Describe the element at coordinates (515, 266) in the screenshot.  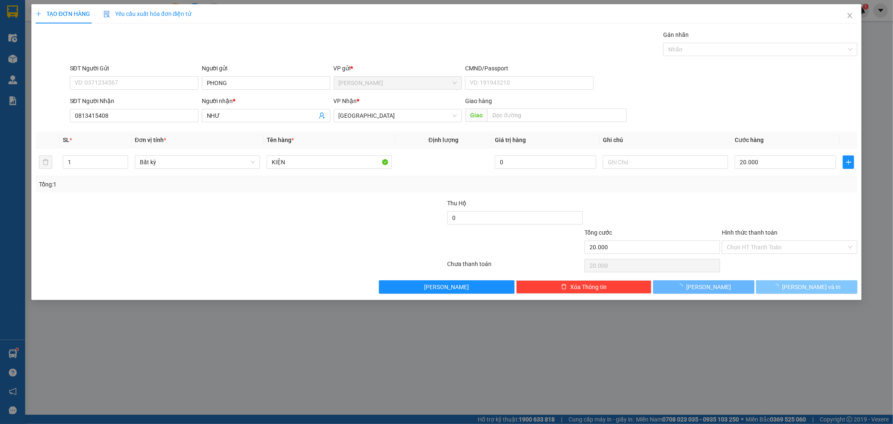
I see `div: Chưa thanh toán` at that location.